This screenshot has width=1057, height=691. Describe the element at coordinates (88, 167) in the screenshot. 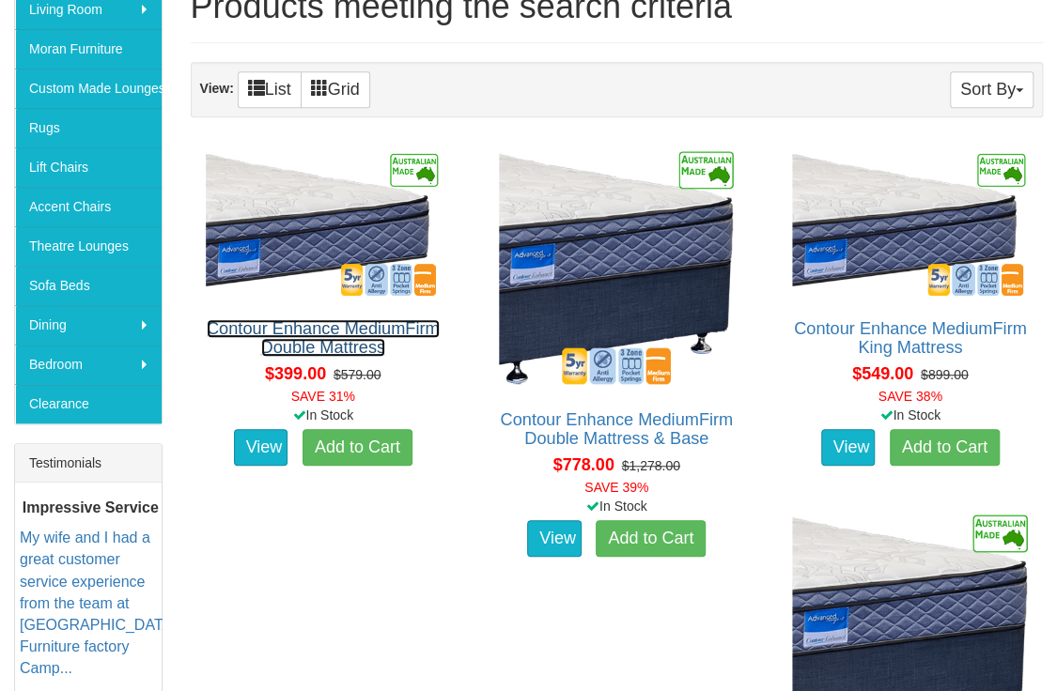

I see `a: Lift Chairs` at that location.